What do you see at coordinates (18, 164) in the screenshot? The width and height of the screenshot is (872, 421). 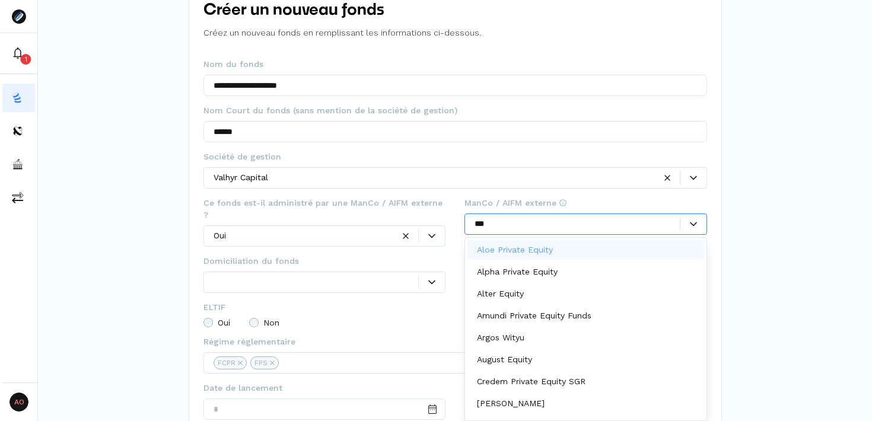 I see `img: asset-managers` at bounding box center [18, 164].